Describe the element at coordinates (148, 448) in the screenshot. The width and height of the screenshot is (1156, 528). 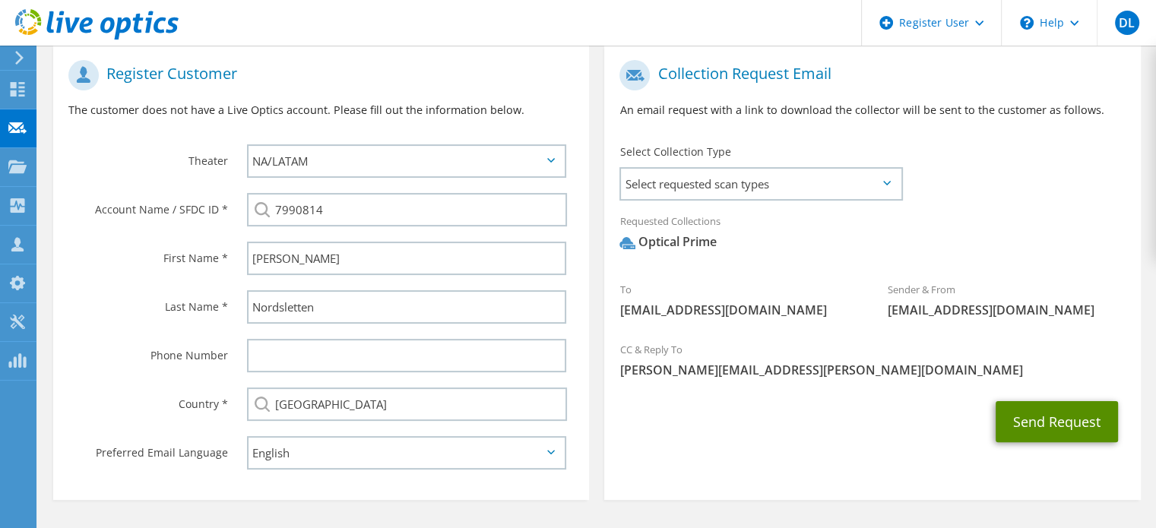
I see `label: Preferred Email Language` at that location.